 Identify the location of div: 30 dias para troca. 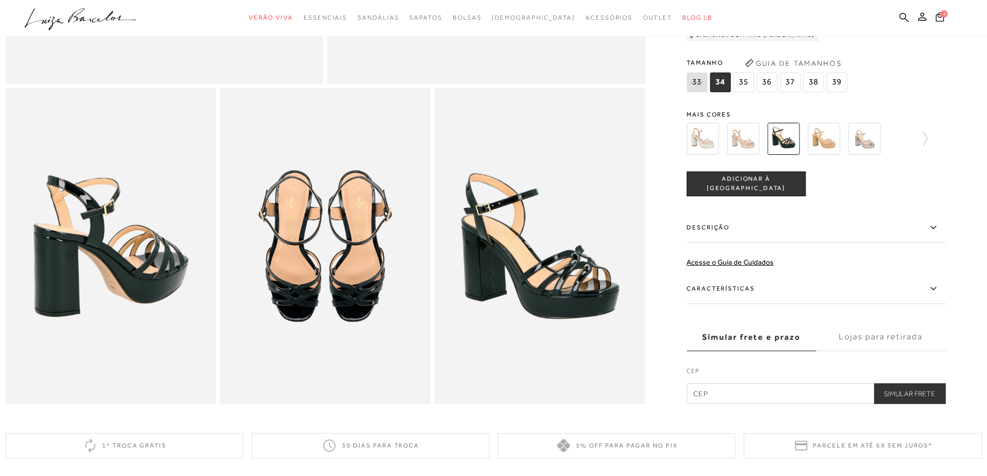
(370, 446).